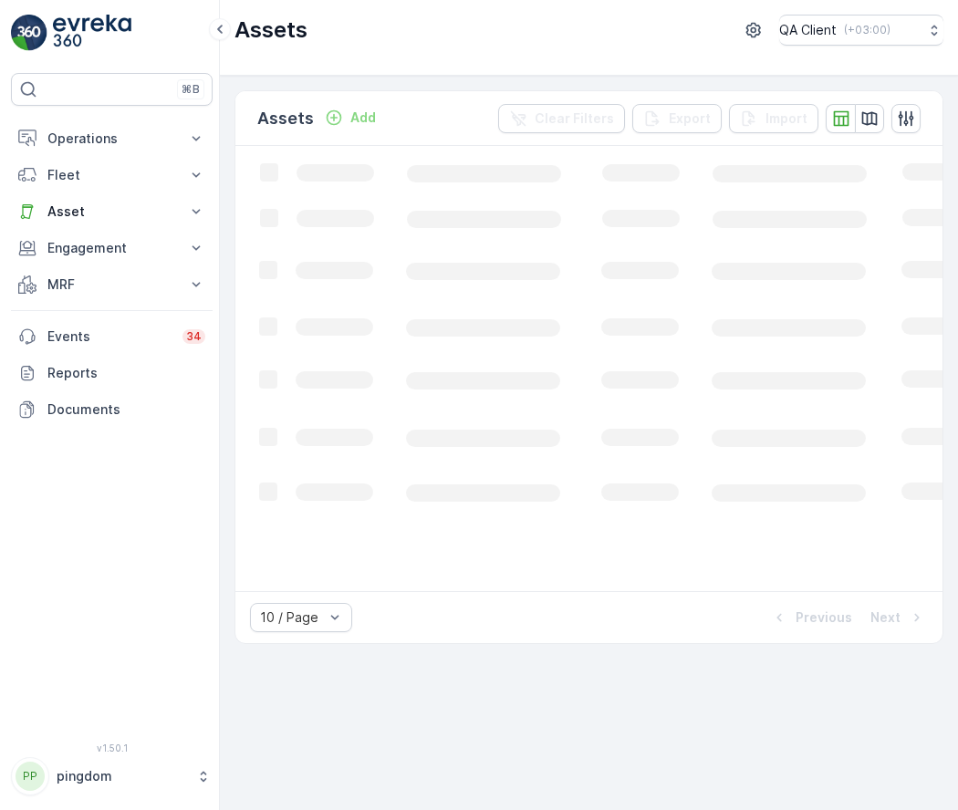 The height and width of the screenshot is (810, 958). I want to click on p: Next, so click(885, 617).